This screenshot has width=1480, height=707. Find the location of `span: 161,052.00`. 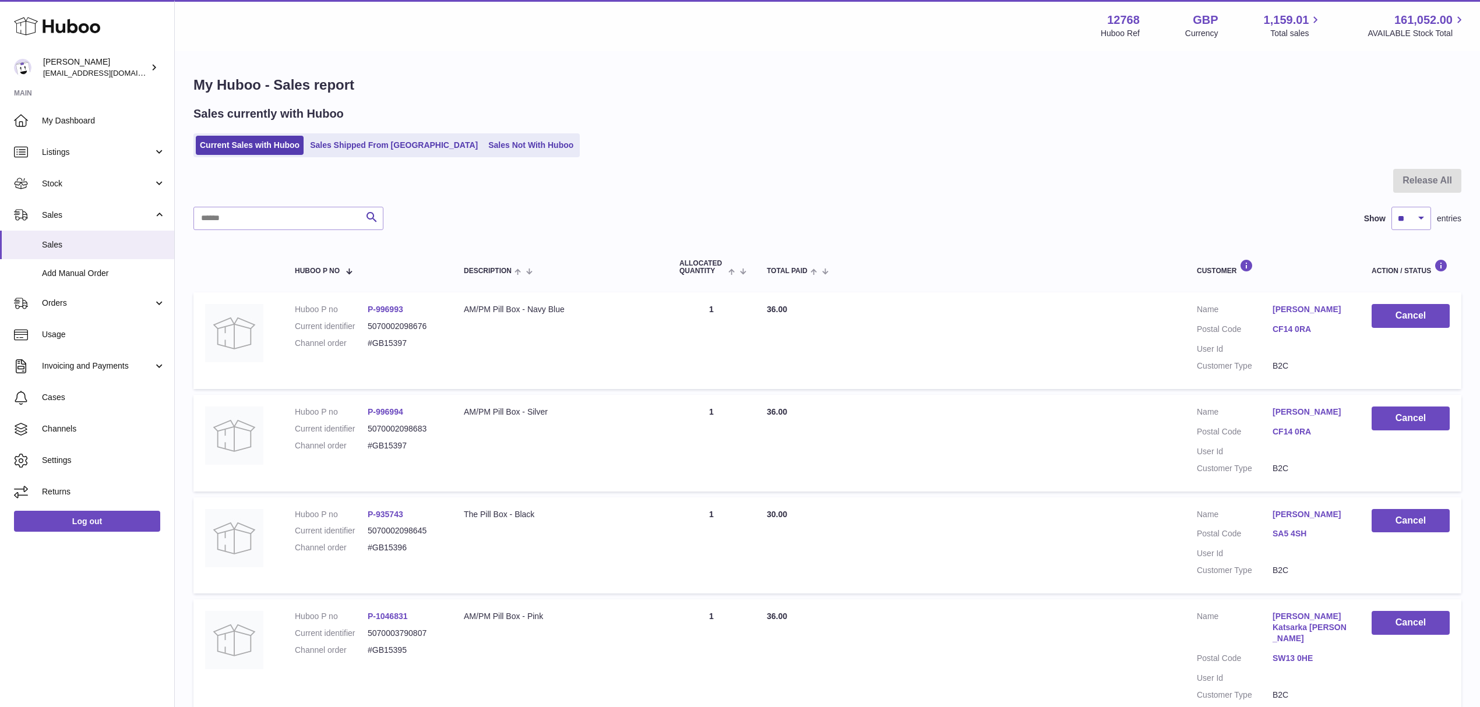

span: 161,052.00 is located at coordinates (1423, 20).